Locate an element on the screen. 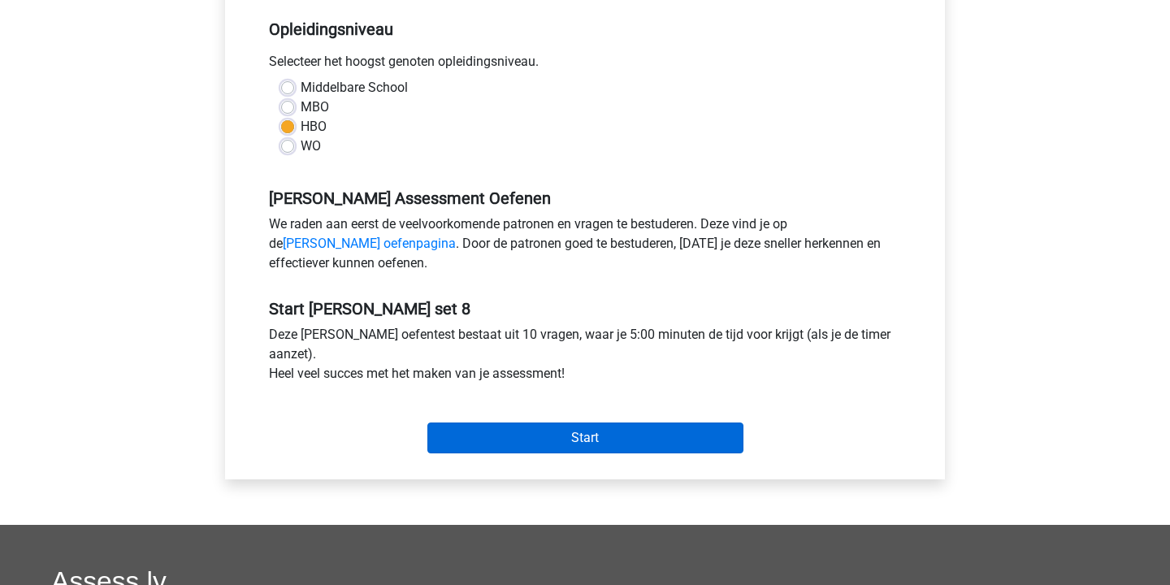 This screenshot has width=1170, height=585. label: HBO is located at coordinates (314, 127).